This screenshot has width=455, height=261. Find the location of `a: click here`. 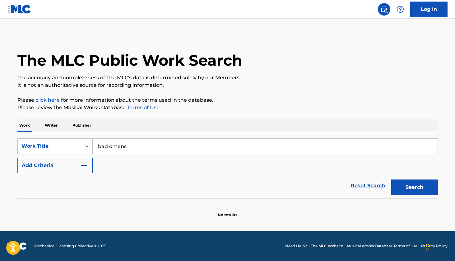

a: click here is located at coordinates (48, 100).